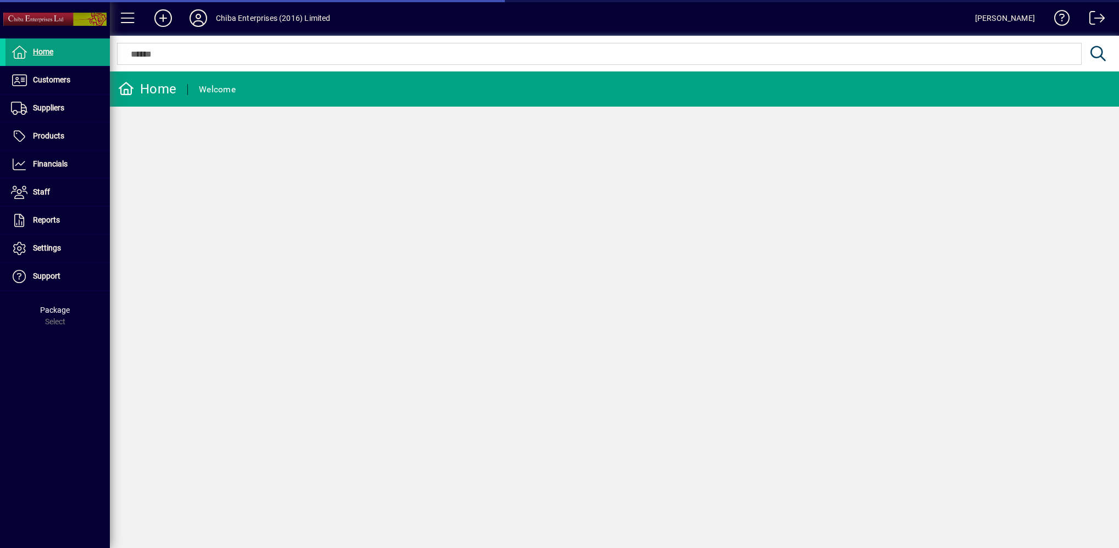  Describe the element at coordinates (55, 310) in the screenshot. I see `span: Package` at that location.